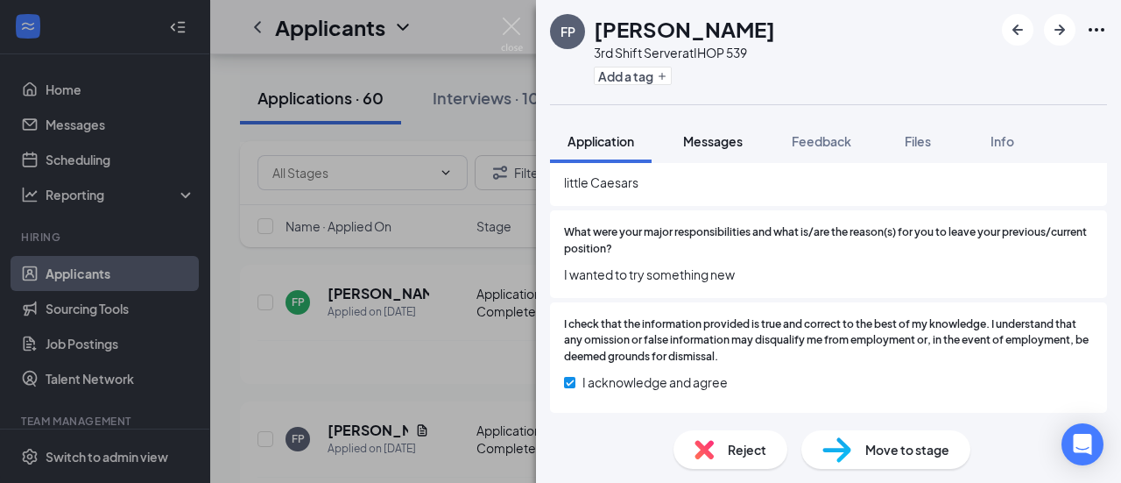 The width and height of the screenshot is (1121, 483). Describe the element at coordinates (568, 32) in the screenshot. I see `div: FP` at that location.